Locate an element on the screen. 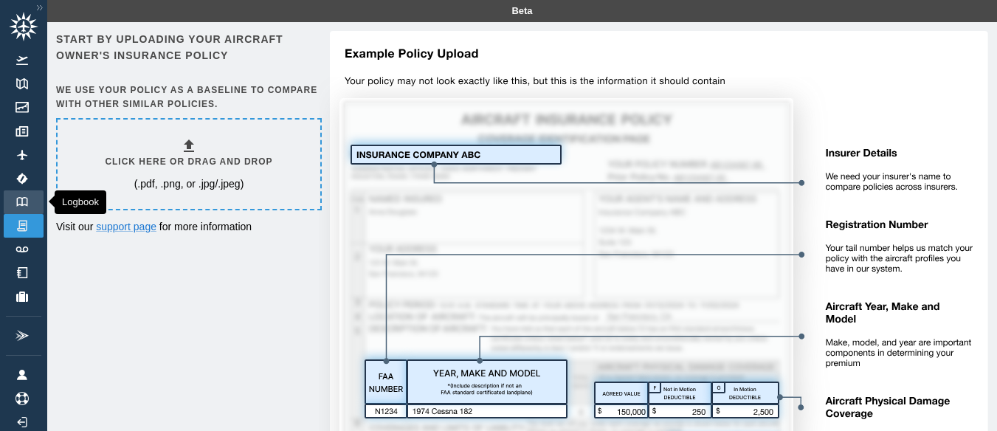  h6: Click here or drag and drop is located at coordinates (188, 162).